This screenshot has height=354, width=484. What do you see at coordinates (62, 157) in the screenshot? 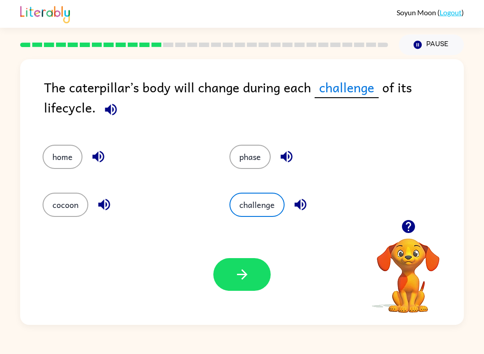
I see `button: home` at bounding box center [62, 157].